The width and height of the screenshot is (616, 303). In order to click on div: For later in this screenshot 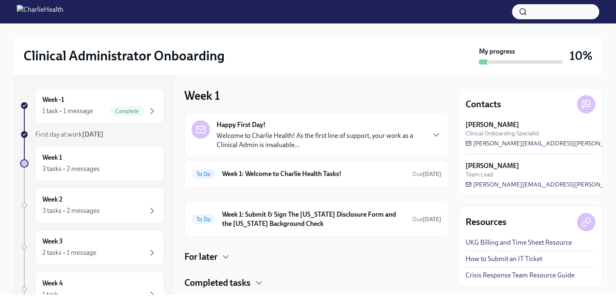, I will do `click(316, 257)`.